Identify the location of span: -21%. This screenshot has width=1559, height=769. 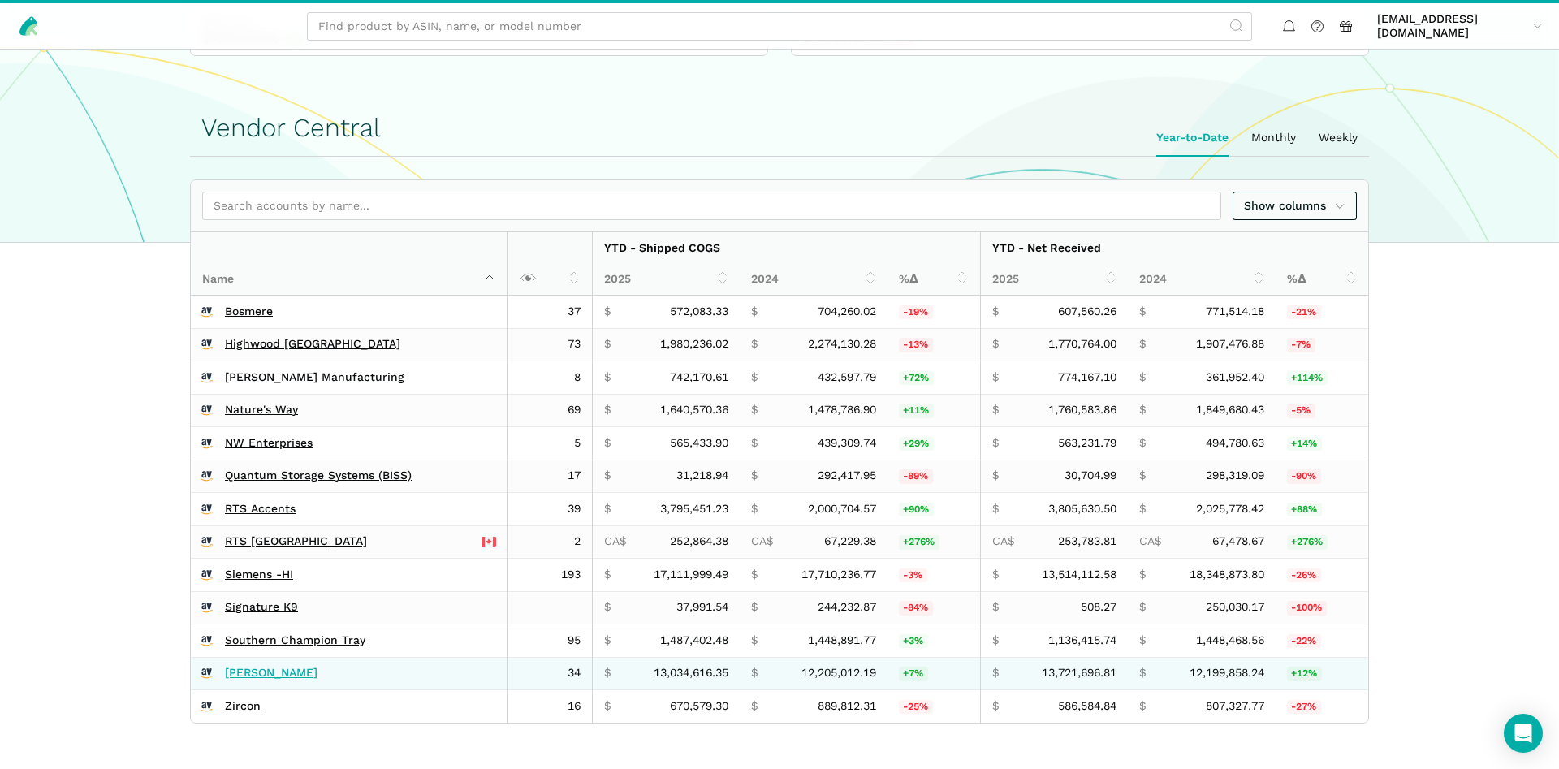
(1304, 313).